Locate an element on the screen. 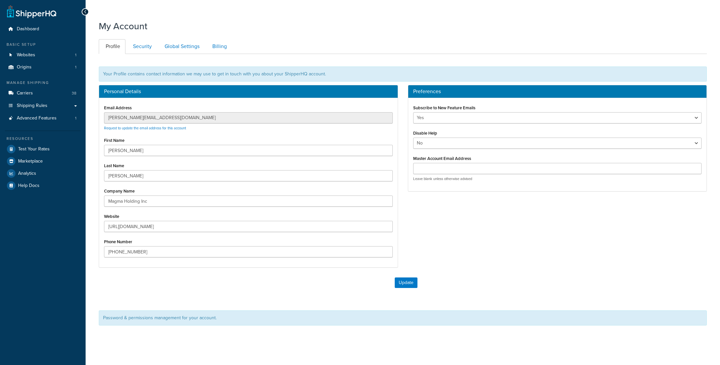  label: Website is located at coordinates (112, 216).